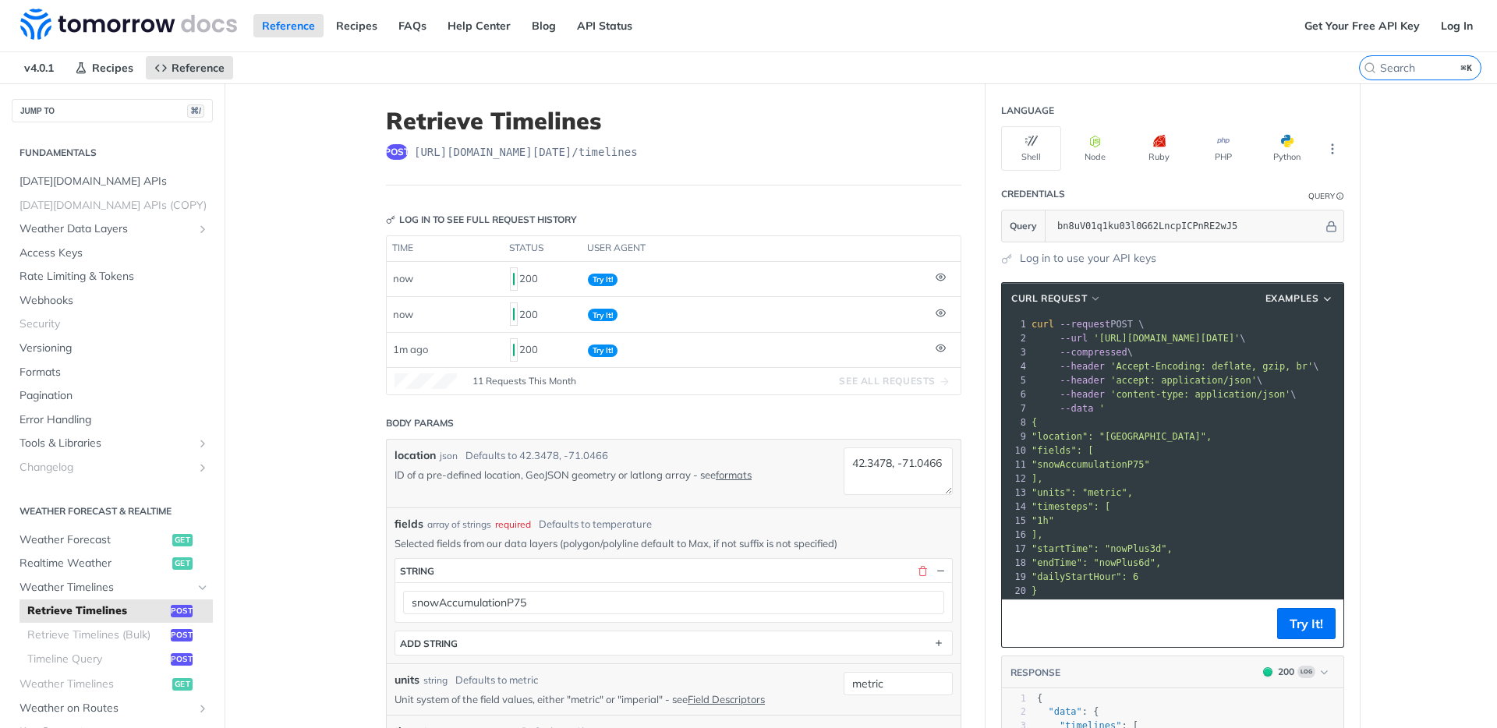  I want to click on a: Reference, so click(189, 68).